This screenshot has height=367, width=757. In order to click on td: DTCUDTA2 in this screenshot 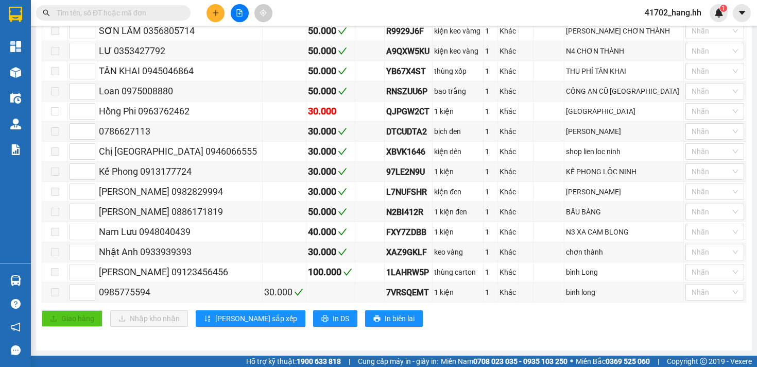, I will do `click(408, 131)`.